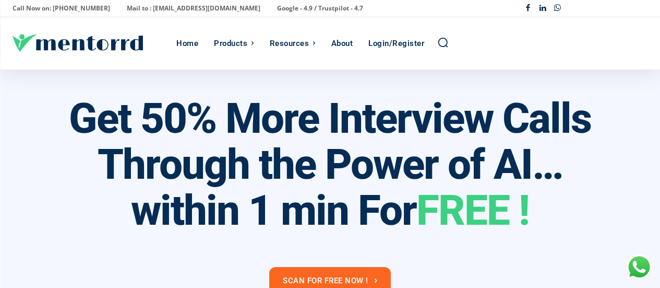  What do you see at coordinates (320, 8) in the screenshot?
I see `p: Google - 4.9 / Trustpilot - 4.7` at bounding box center [320, 8].